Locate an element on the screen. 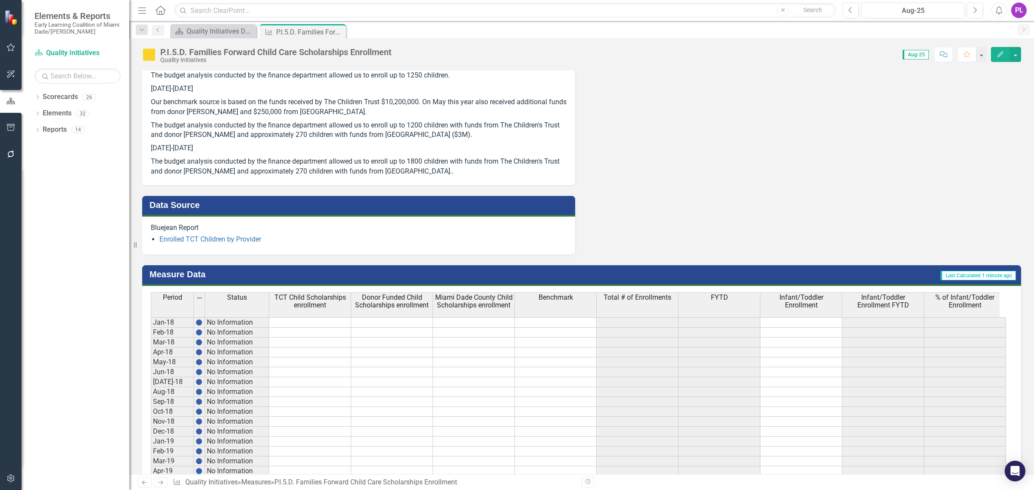 This screenshot has width=1034, height=490. span: Status is located at coordinates (237, 298).